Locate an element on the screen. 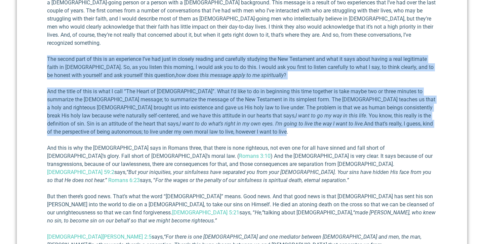 The height and width of the screenshot is (244, 484). a: Romans 6:23 is located at coordinates (124, 180).